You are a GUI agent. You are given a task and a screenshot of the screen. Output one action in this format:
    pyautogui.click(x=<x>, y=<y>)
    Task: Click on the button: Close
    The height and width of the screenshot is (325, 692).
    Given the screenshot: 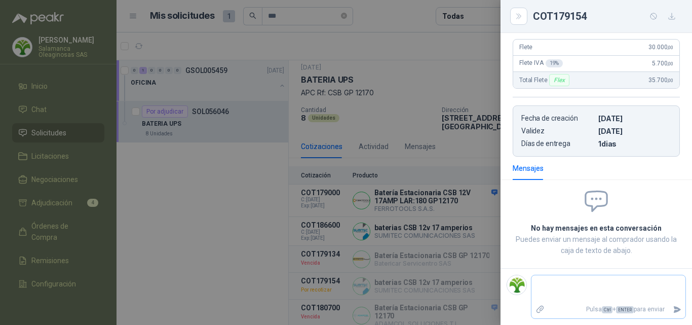 What is the action you would take?
    pyautogui.click(x=519, y=16)
    